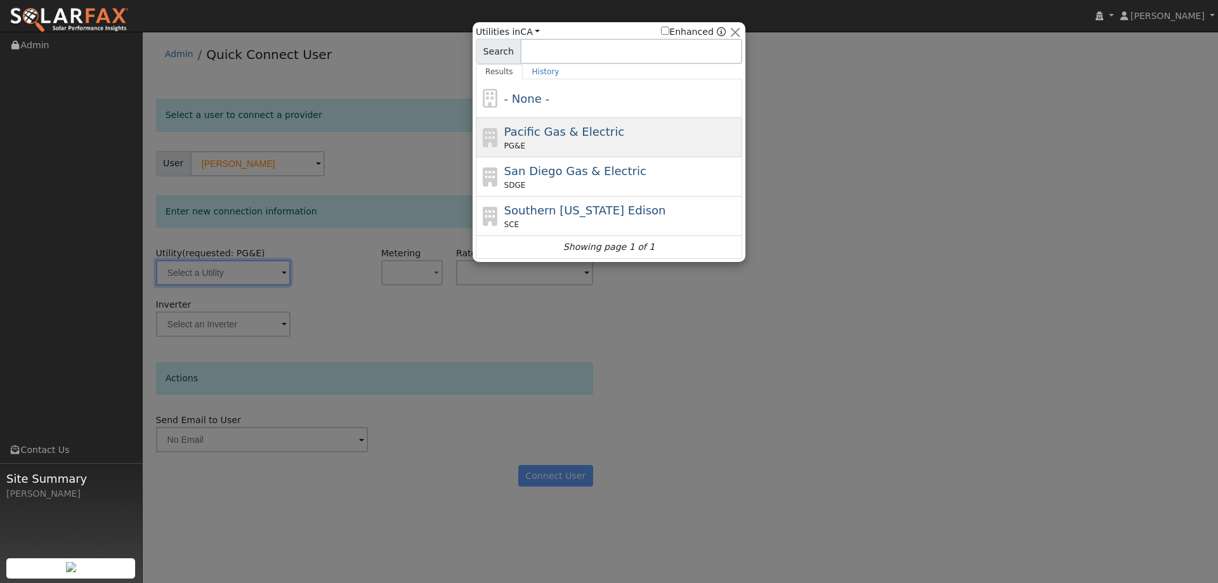 The height and width of the screenshot is (583, 1218). Describe the element at coordinates (499, 72) in the screenshot. I see `a: Results` at that location.